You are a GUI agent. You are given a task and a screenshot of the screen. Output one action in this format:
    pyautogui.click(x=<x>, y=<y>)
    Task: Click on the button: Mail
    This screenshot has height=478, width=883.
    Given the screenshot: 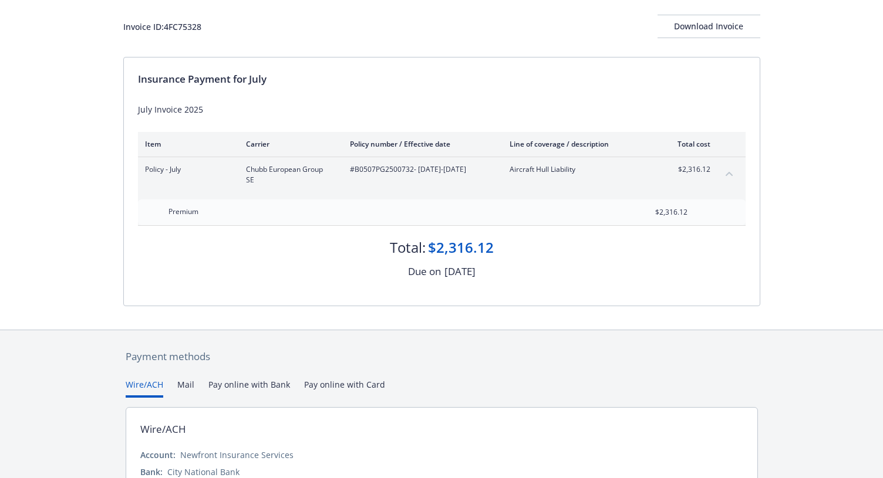 What is the action you would take?
    pyautogui.click(x=185, y=388)
    